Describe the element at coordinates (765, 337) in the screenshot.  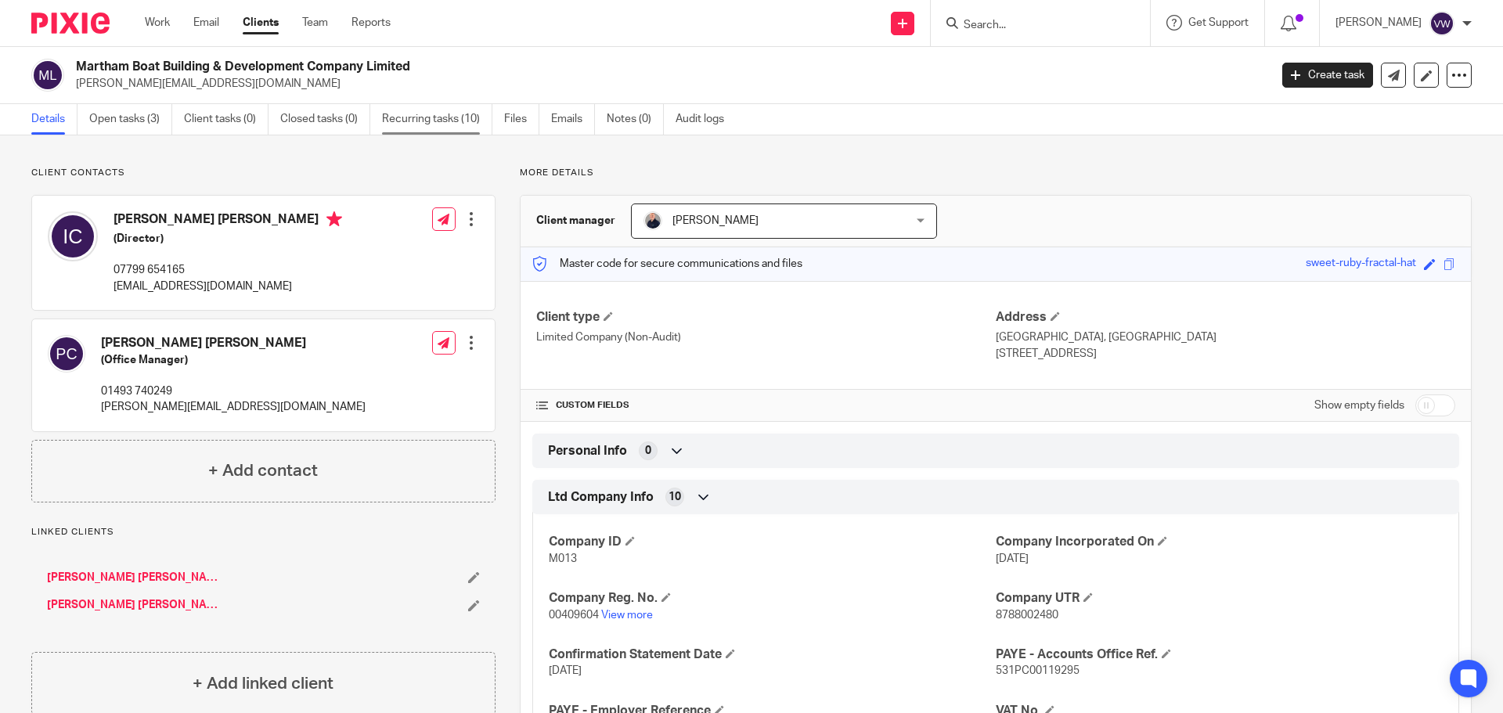
I see `p: Limited Company (Non-Audit)` at that location.